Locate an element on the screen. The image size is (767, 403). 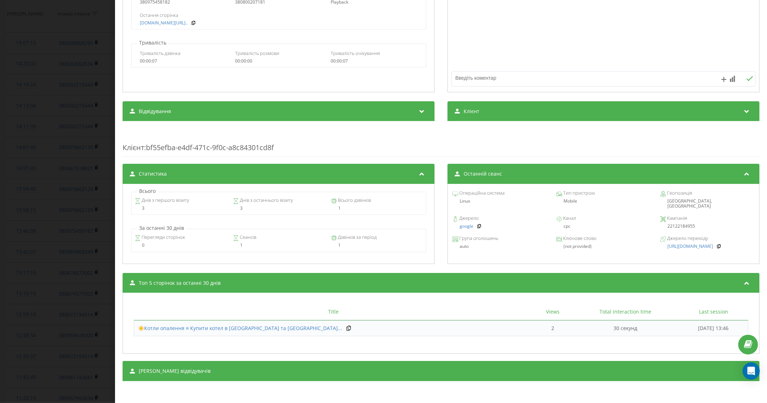
td: 30 секунд is located at coordinates (626, 329).